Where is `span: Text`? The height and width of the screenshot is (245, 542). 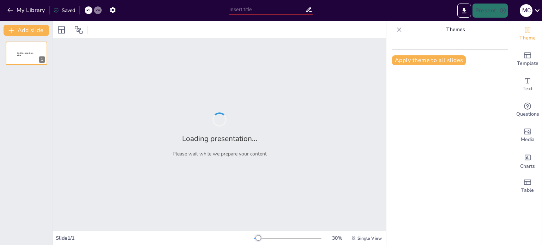
span: Text is located at coordinates (528, 89).